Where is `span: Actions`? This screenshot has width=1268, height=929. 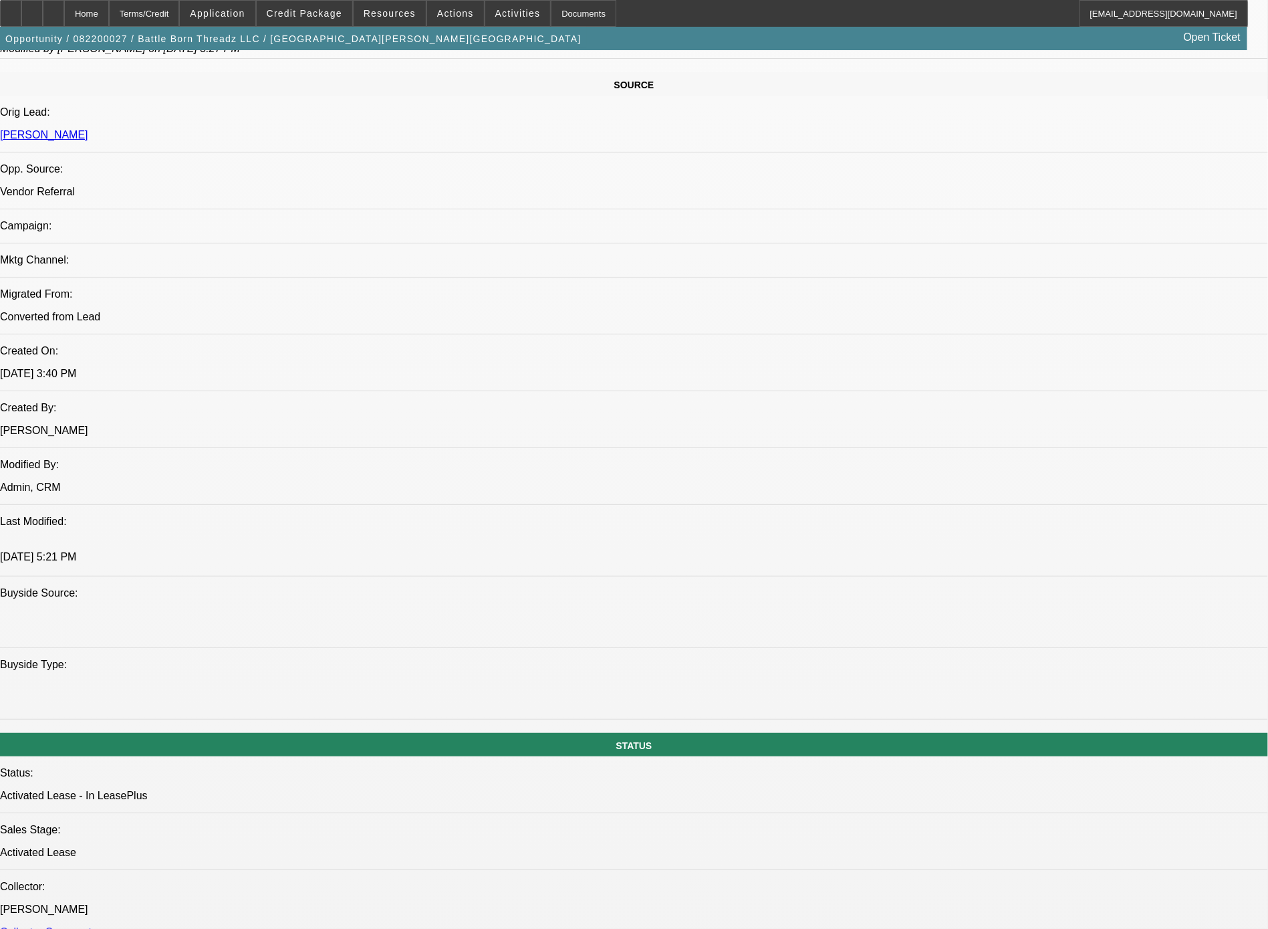
span: Actions is located at coordinates (455, 13).